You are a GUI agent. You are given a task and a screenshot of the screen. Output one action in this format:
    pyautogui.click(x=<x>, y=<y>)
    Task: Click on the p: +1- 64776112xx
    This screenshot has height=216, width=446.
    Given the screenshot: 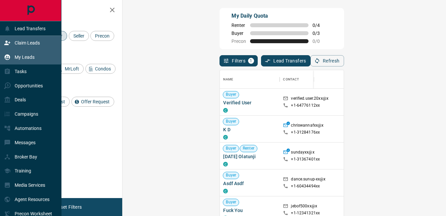 What is the action you would take?
    pyautogui.click(x=306, y=105)
    